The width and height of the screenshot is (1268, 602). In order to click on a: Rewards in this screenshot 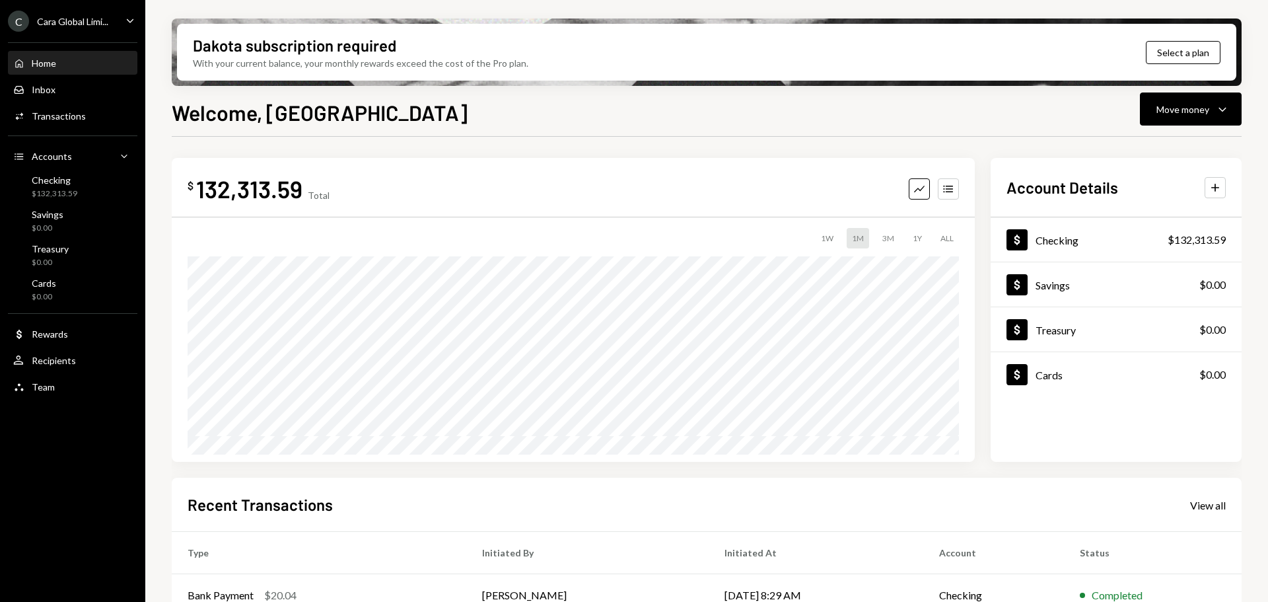, I will do `click(73, 334)`.